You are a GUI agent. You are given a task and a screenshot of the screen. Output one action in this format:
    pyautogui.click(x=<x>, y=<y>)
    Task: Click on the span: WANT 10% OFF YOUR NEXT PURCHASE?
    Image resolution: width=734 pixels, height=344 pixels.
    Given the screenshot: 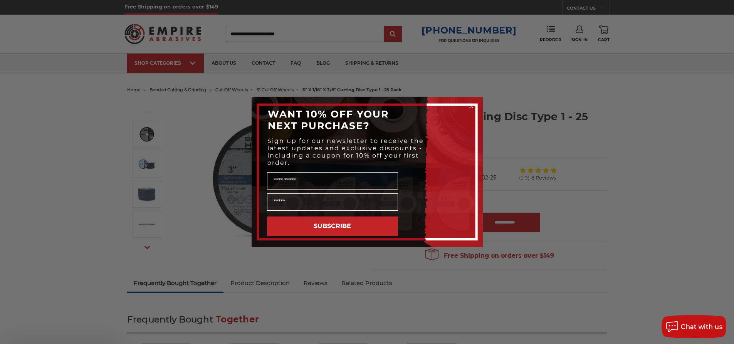 What is the action you would take?
    pyautogui.click(x=328, y=120)
    